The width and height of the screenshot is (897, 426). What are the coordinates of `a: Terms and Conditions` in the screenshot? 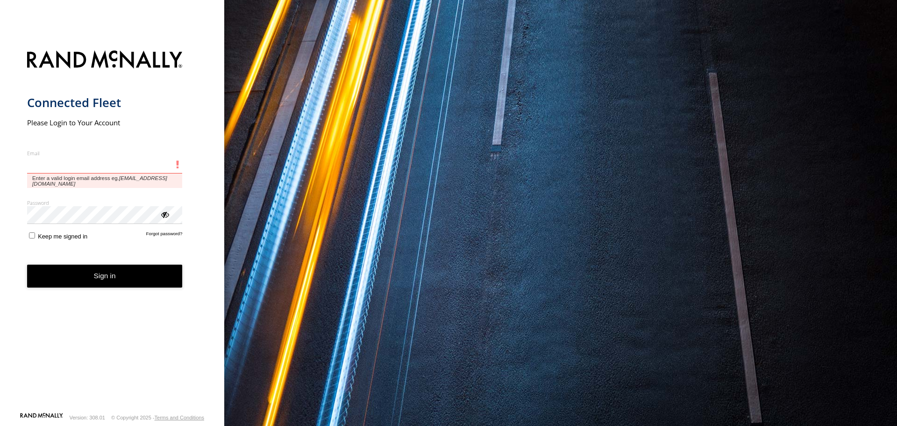 It's located at (179, 417).